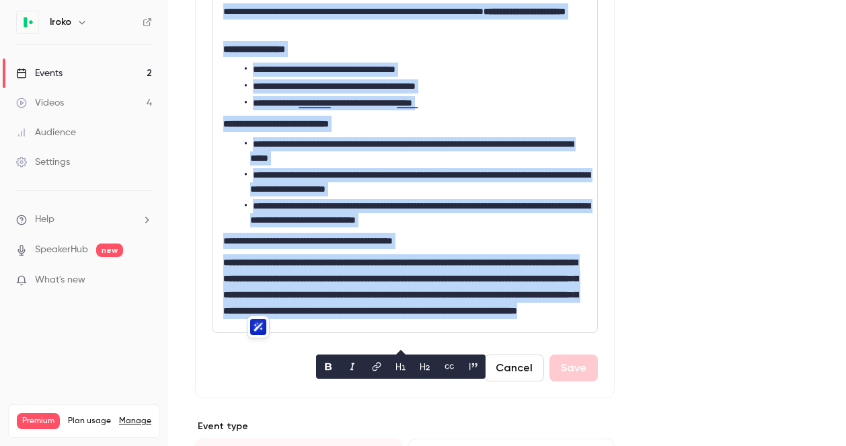 This screenshot has width=846, height=446. I want to click on span: Premium, so click(38, 421).